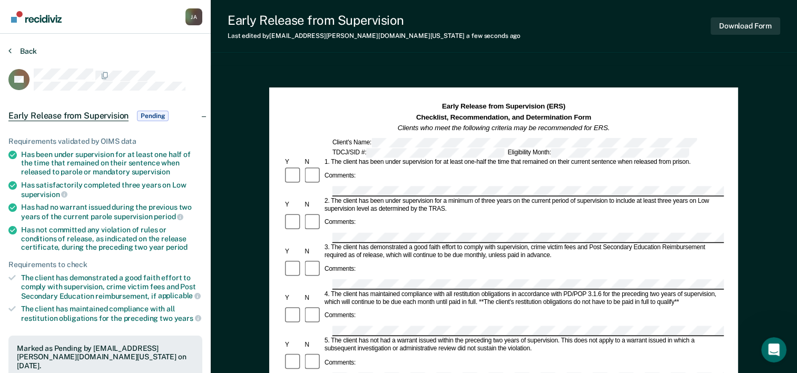 The width and height of the screenshot is (797, 373). I want to click on span: Early Release from Supervision, so click(68, 116).